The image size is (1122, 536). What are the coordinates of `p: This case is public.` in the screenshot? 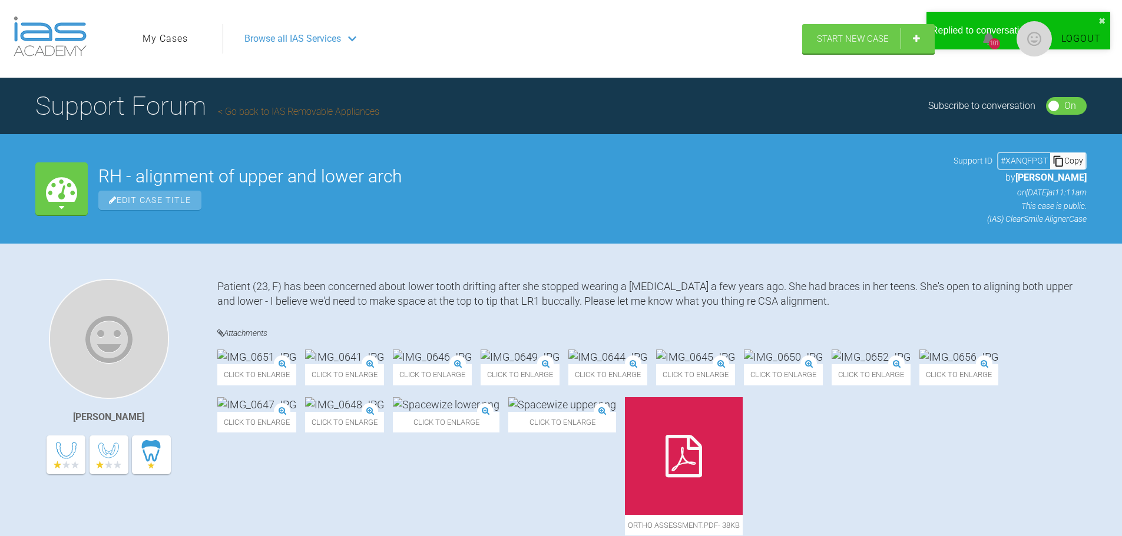 It's located at (1020, 206).